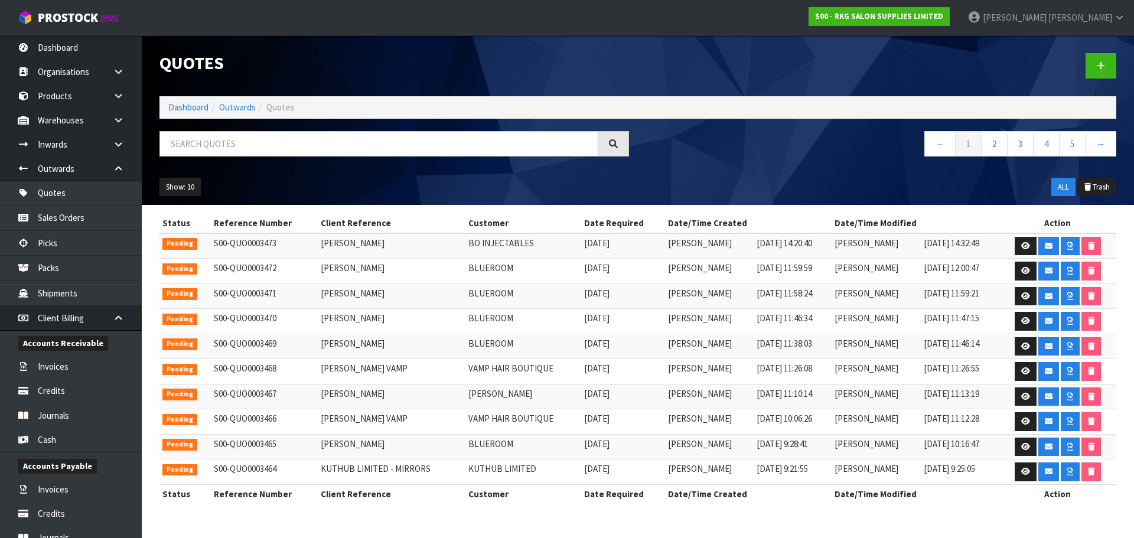 This screenshot has height=538, width=1134. Describe the element at coordinates (1072, 144) in the screenshot. I see `a: 5` at that location.